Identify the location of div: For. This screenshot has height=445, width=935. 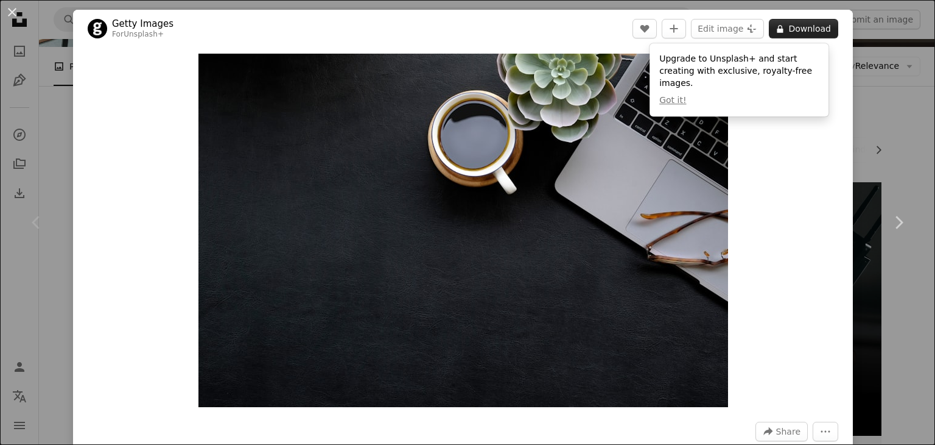
(142, 35).